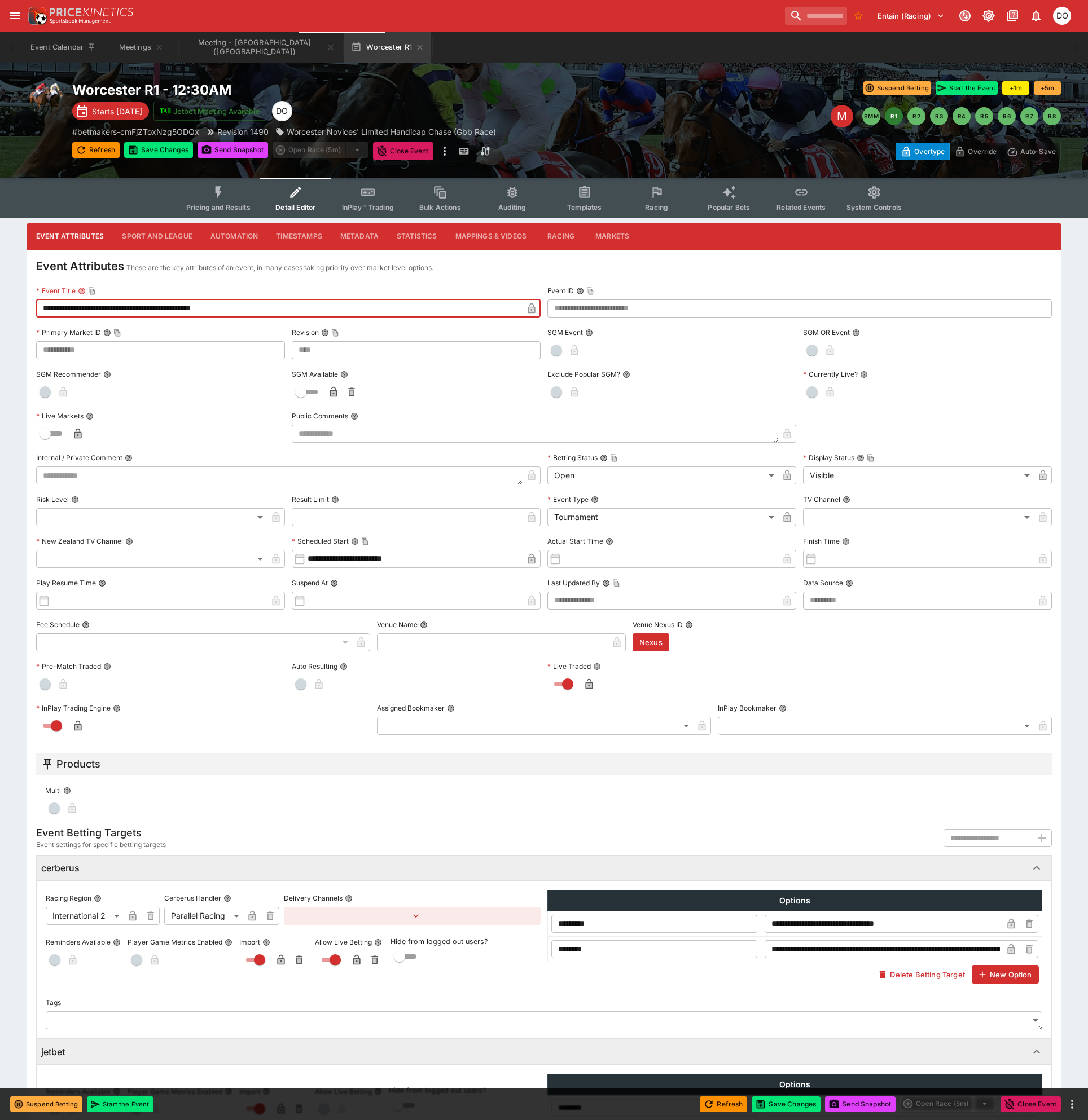 This screenshot has width=1088, height=1120. Describe the element at coordinates (80, 21) in the screenshot. I see `img: Sportsbook Management` at that location.